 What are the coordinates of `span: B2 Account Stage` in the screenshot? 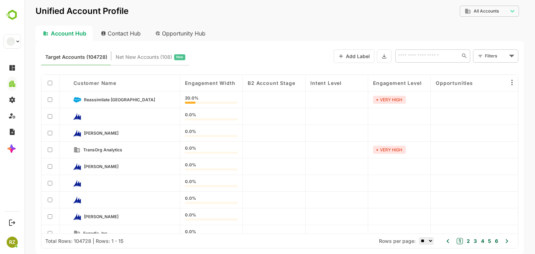 It's located at (247, 83).